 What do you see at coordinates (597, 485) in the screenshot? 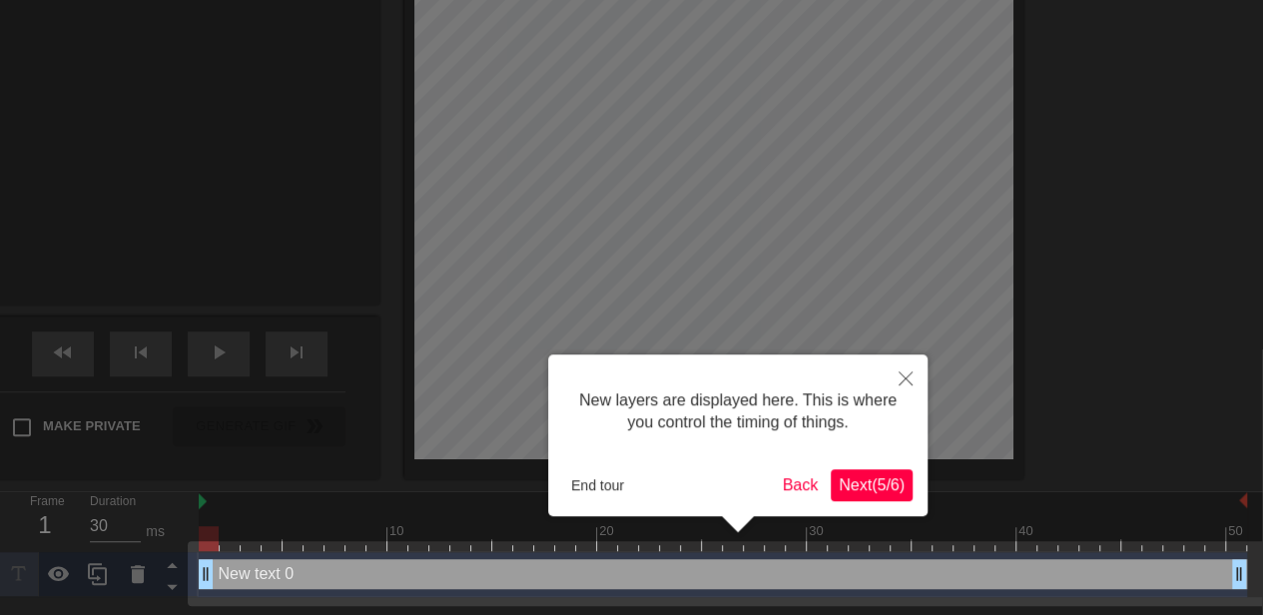
I see `button: End tour` at bounding box center [597, 485].